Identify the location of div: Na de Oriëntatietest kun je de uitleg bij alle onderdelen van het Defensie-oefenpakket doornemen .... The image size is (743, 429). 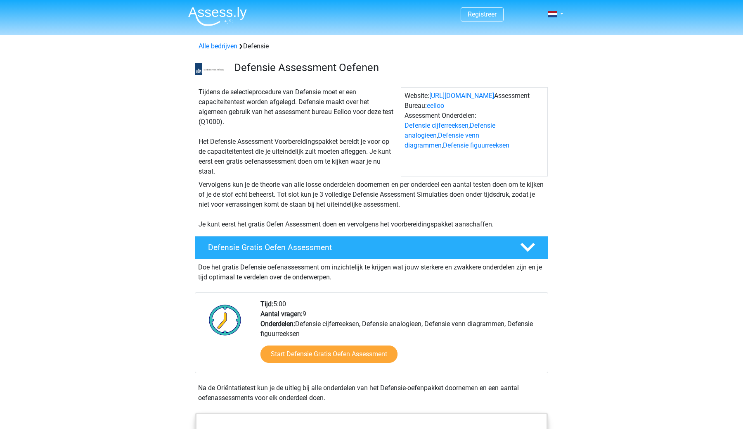
(372, 393).